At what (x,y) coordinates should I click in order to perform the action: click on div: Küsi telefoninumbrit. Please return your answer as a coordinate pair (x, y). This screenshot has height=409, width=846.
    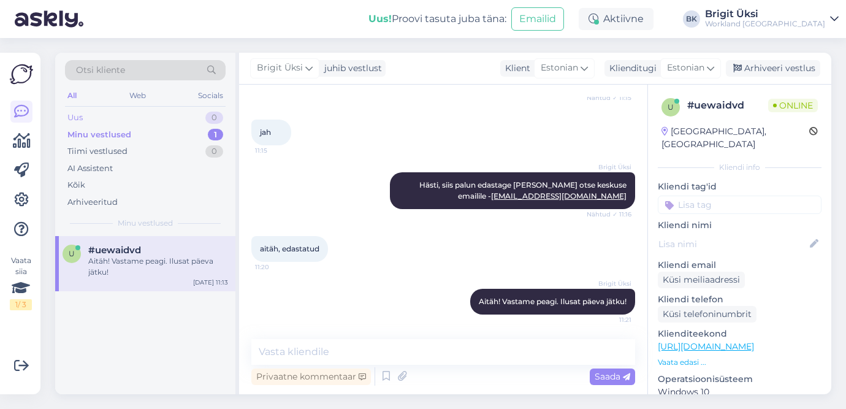
    Looking at the image, I should click on (707, 314).